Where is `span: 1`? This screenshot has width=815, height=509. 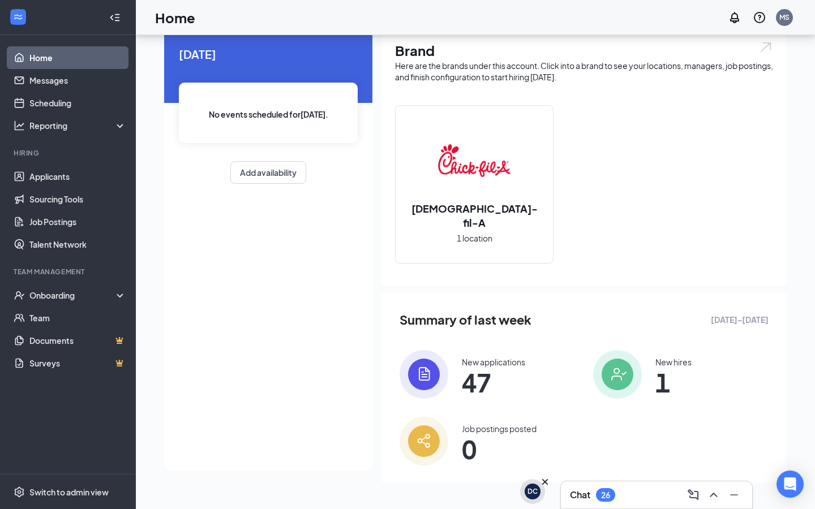 span: 1 is located at coordinates (673, 382).